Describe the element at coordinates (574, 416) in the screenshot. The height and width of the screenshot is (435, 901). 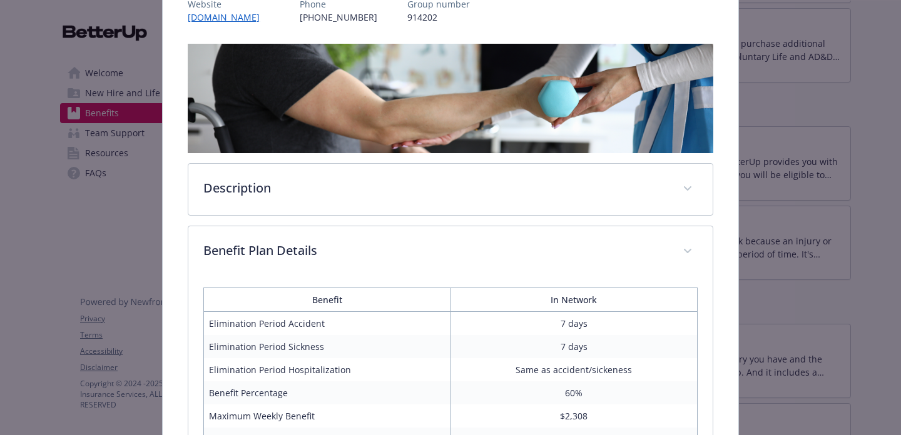
I see `td: $2,308` at that location.